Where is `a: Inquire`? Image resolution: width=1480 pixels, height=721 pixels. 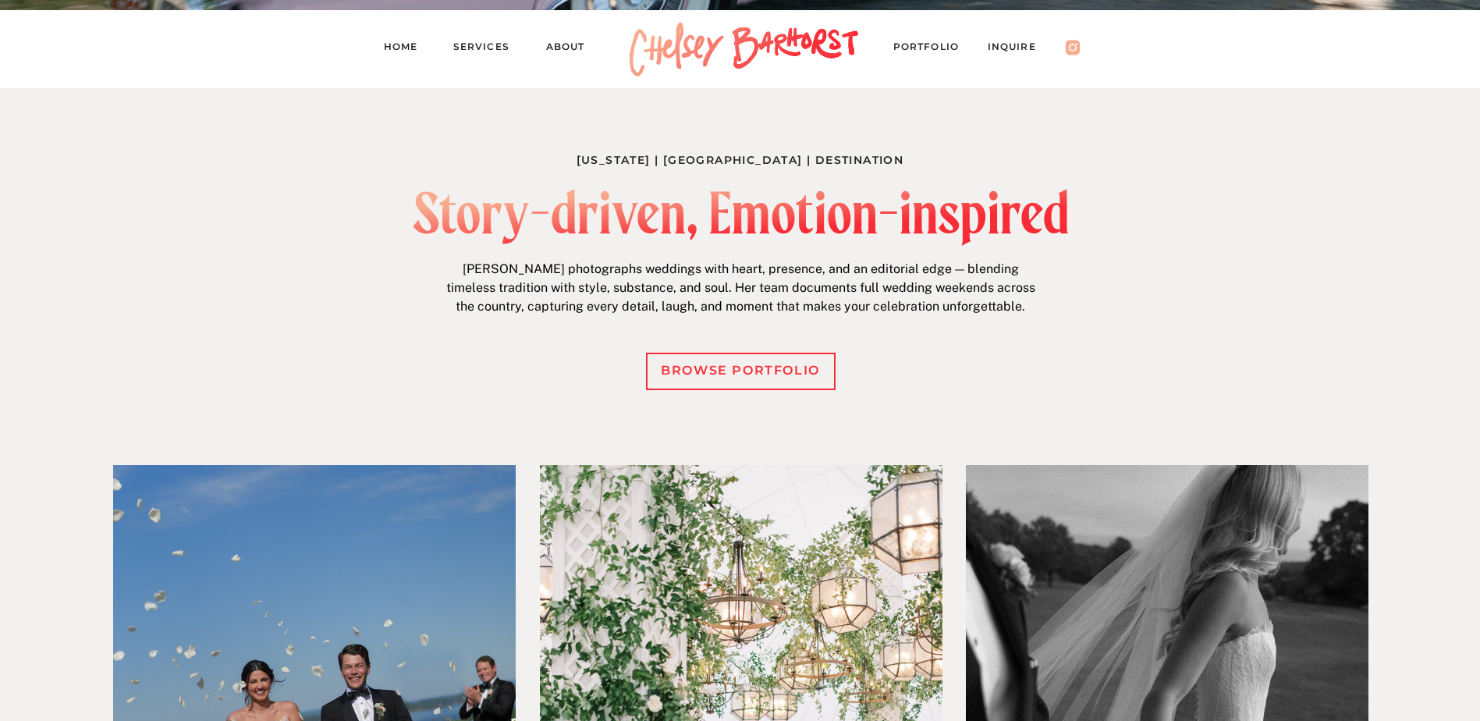
a: Inquire is located at coordinates (1020, 49).